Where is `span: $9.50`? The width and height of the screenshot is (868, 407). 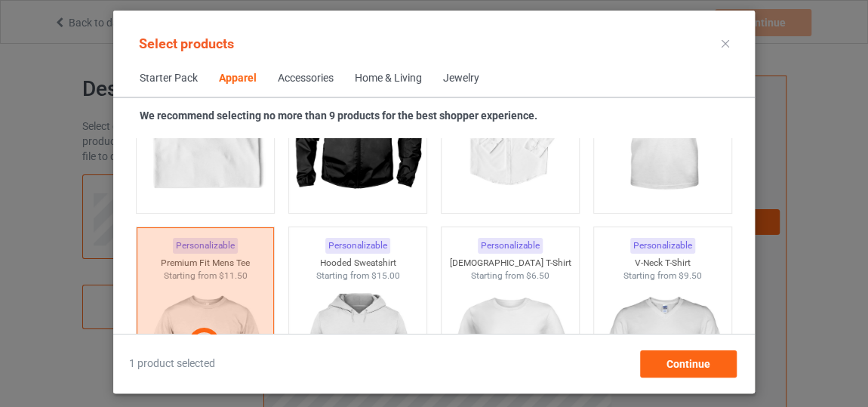 span: $9.50 is located at coordinates (690, 275).